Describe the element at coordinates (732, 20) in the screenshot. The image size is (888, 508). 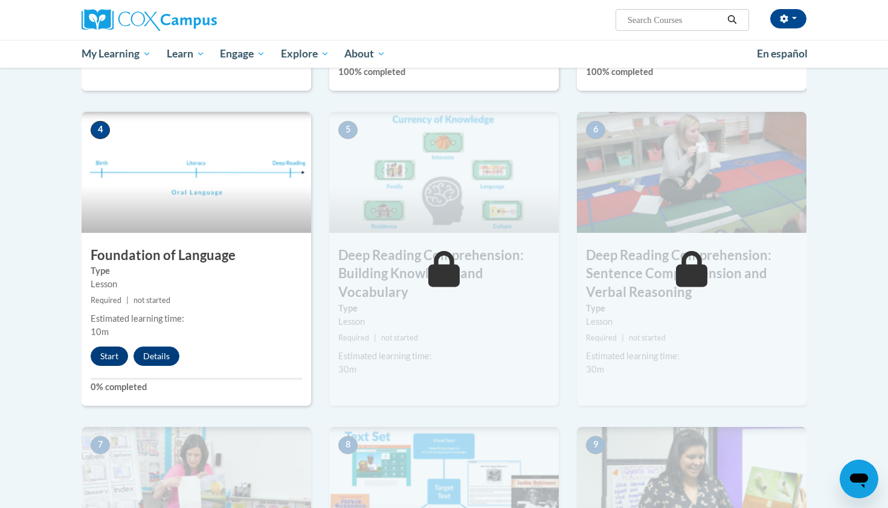
I see `button: Search` at that location.